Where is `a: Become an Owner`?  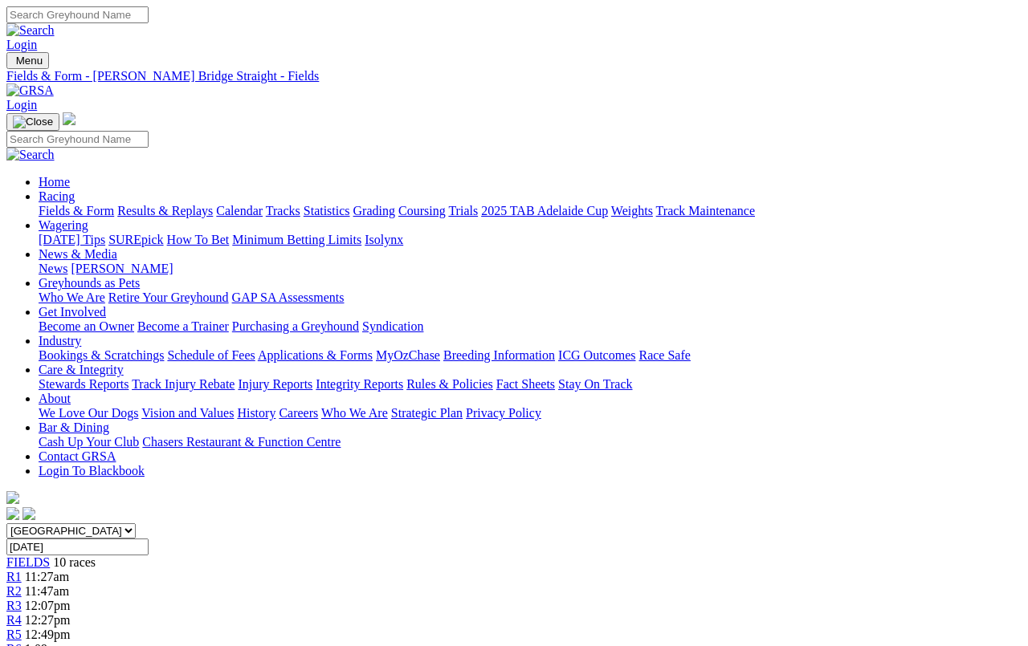 a: Become an Owner is located at coordinates (86, 326).